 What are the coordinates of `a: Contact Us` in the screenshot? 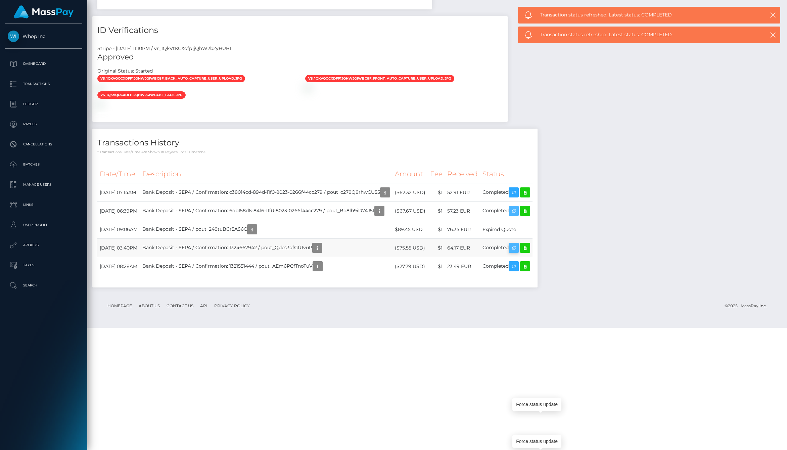 It's located at (180, 305).